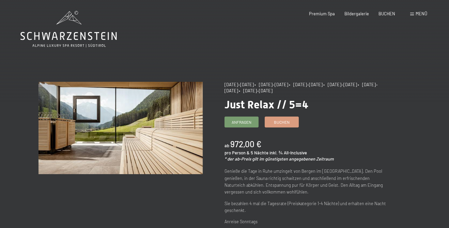  I want to click on a: Anfragen, so click(242, 122).